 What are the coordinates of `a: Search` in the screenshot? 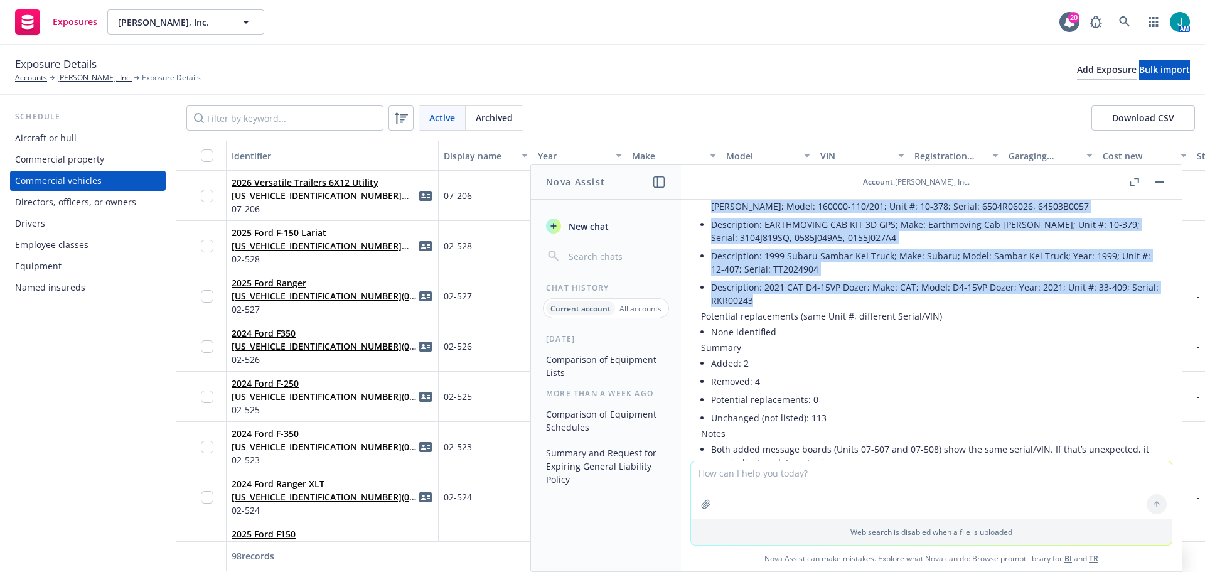 It's located at (1124, 22).